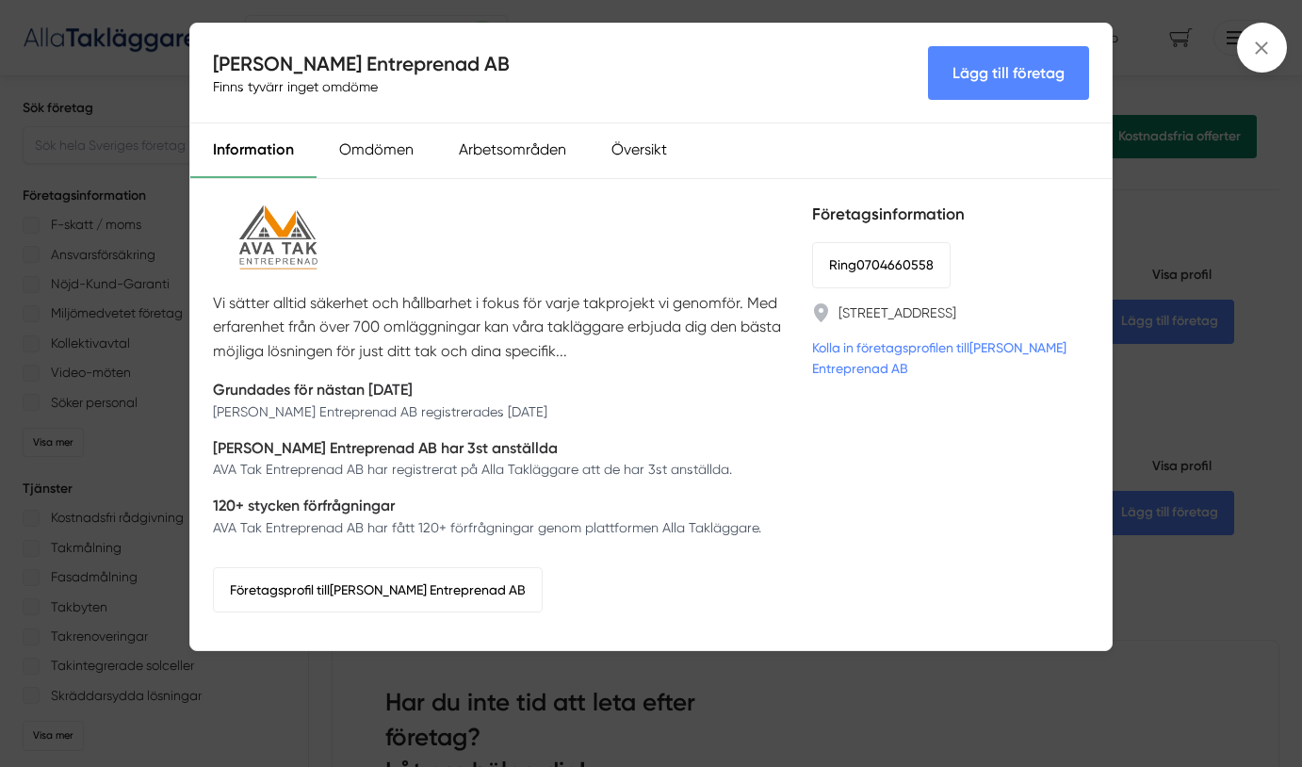 The height and width of the screenshot is (767, 1302). Describe the element at coordinates (881, 265) in the screenshot. I see `a: Ring0704660558` at that location.